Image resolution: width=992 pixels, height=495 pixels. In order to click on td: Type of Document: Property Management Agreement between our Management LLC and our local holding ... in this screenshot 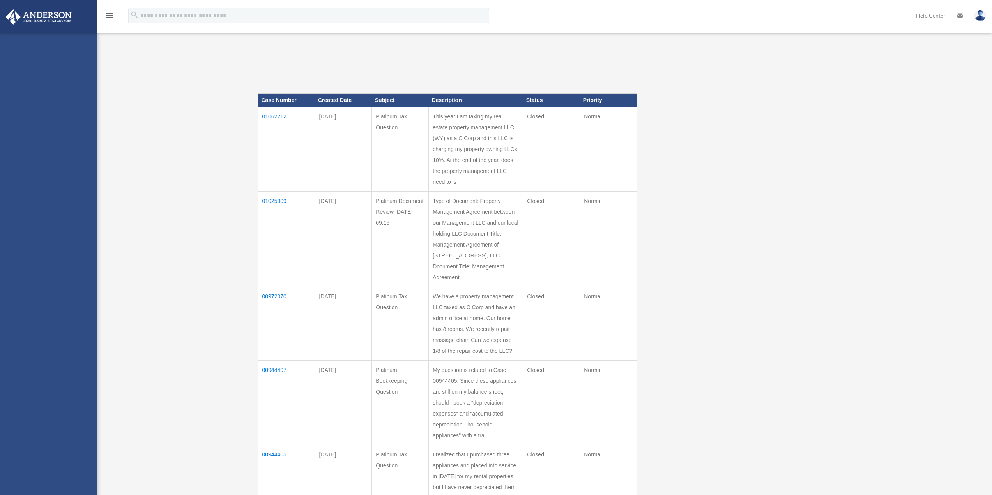, I will do `click(476, 239)`.